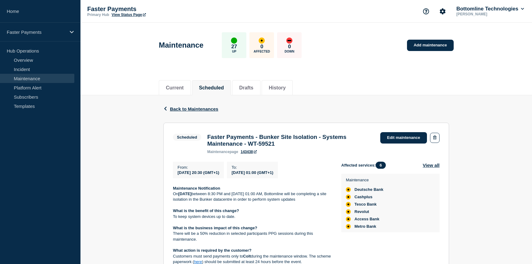 This screenshot has width=532, height=264. Describe the element at coordinates (290, 140) in the screenshot. I see `h3: Faster Payments - Bunker Site Isolation - Systems Maintenance - WT-59521` at that location.